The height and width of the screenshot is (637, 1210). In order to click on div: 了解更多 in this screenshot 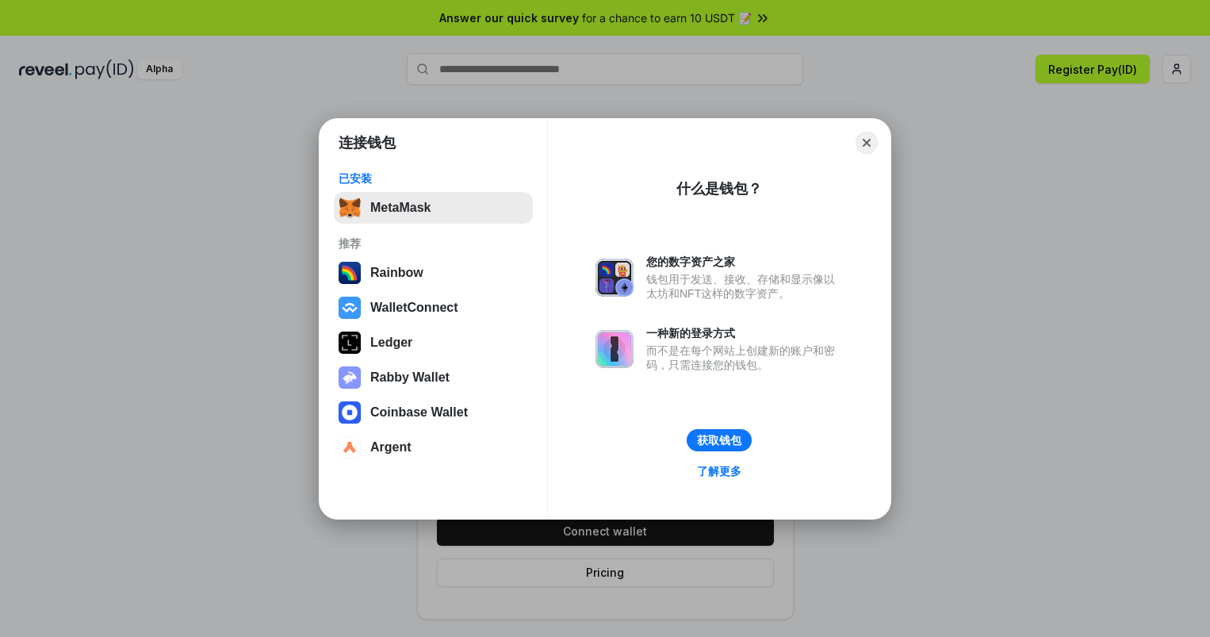, I will do `click(719, 471)`.